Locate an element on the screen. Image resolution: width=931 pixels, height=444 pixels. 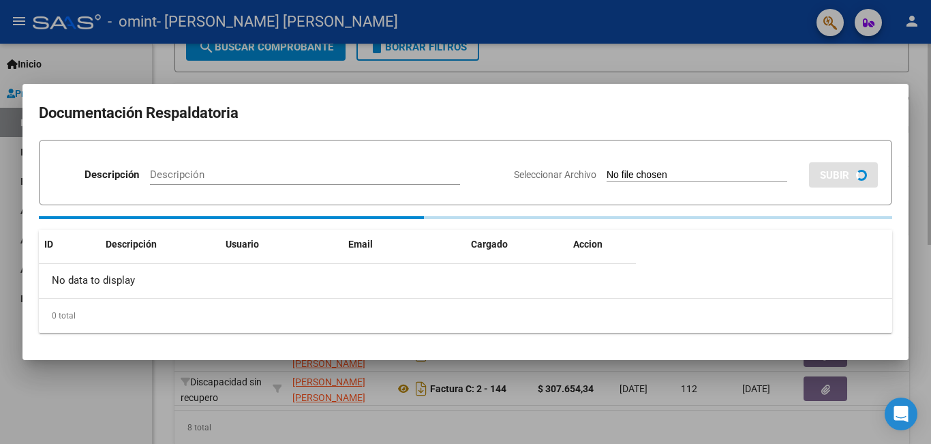
p: Descripción is located at coordinates (112, 175).